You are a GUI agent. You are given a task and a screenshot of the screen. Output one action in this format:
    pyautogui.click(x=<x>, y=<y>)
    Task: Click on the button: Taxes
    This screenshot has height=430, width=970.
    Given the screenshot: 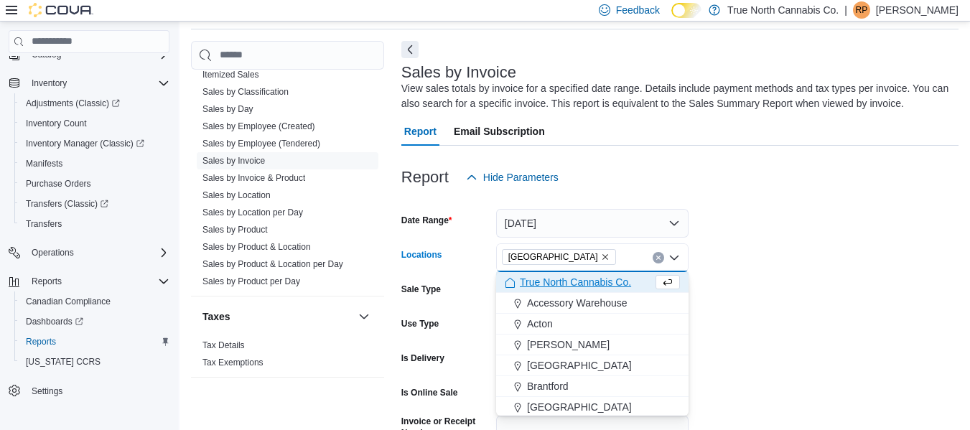 What is the action you would take?
    pyautogui.click(x=277, y=317)
    